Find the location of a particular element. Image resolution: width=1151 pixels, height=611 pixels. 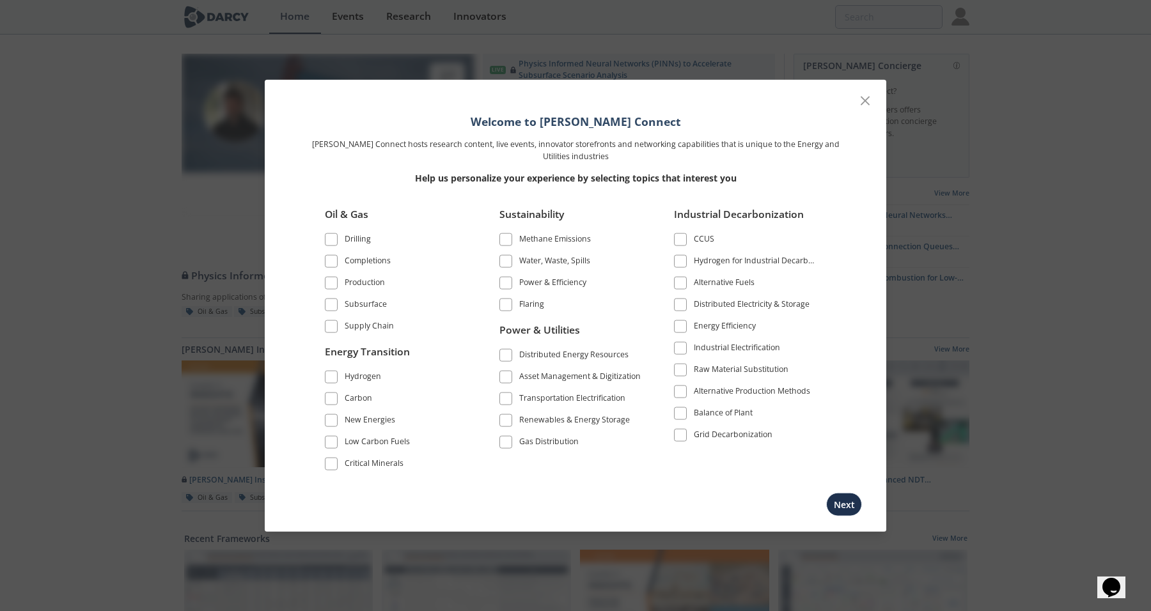

div: Renewables & Energy Storage is located at coordinates (574, 421).